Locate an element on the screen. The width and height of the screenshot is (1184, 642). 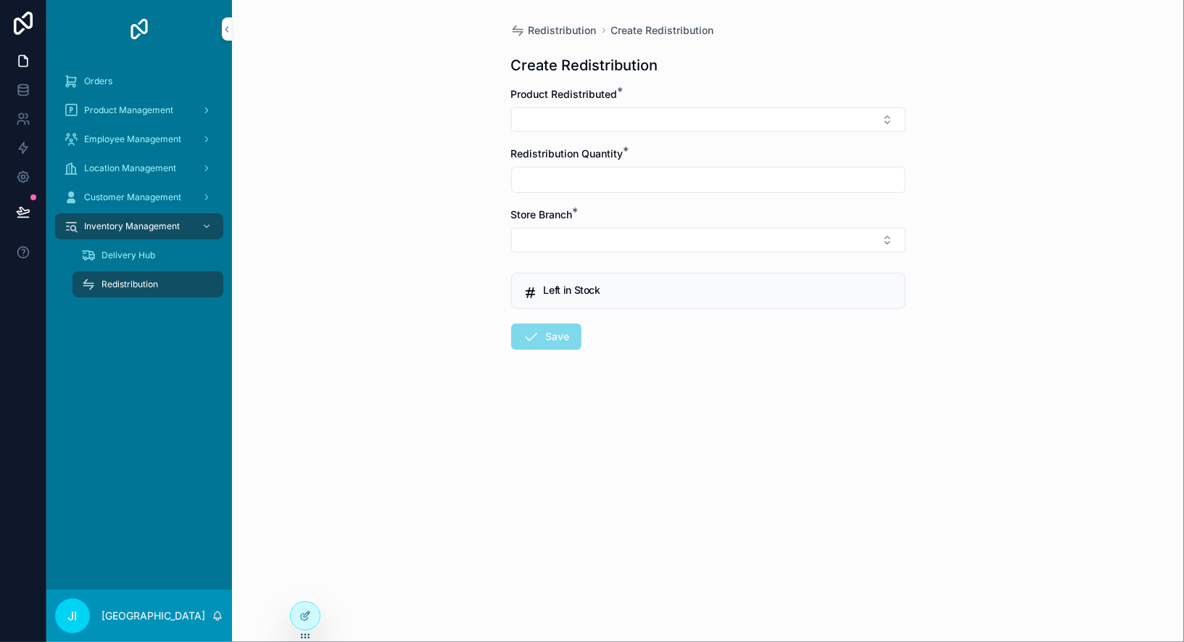
span: Orders is located at coordinates (98, 81).